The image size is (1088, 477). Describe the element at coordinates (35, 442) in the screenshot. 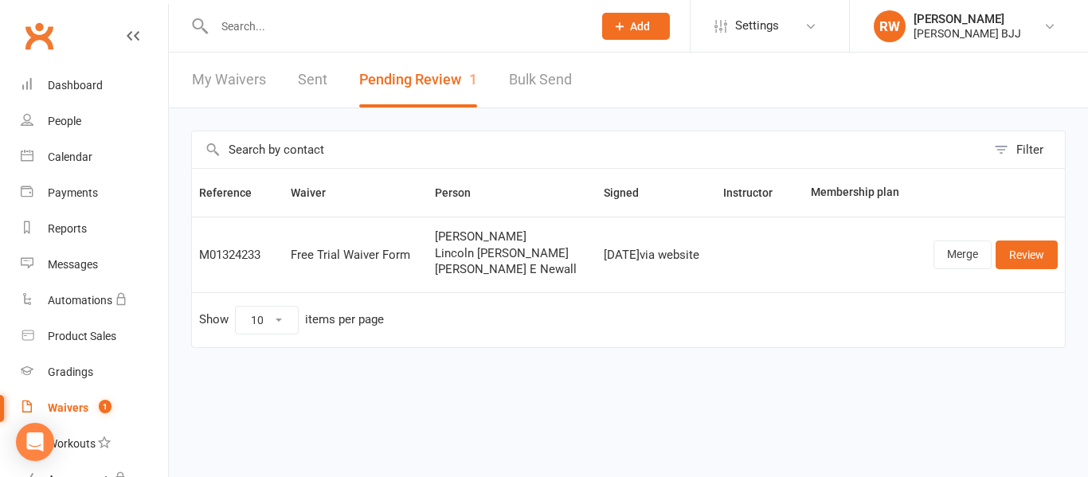

I see `div: Open Intercom Messenger` at that location.